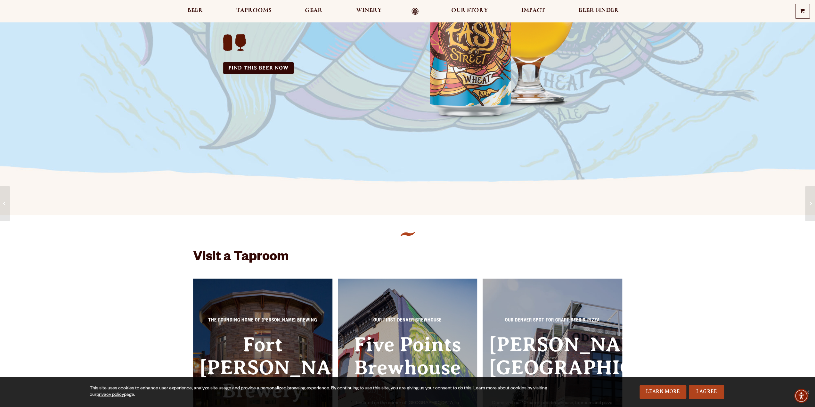  I want to click on span: Our Story, so click(470, 11).